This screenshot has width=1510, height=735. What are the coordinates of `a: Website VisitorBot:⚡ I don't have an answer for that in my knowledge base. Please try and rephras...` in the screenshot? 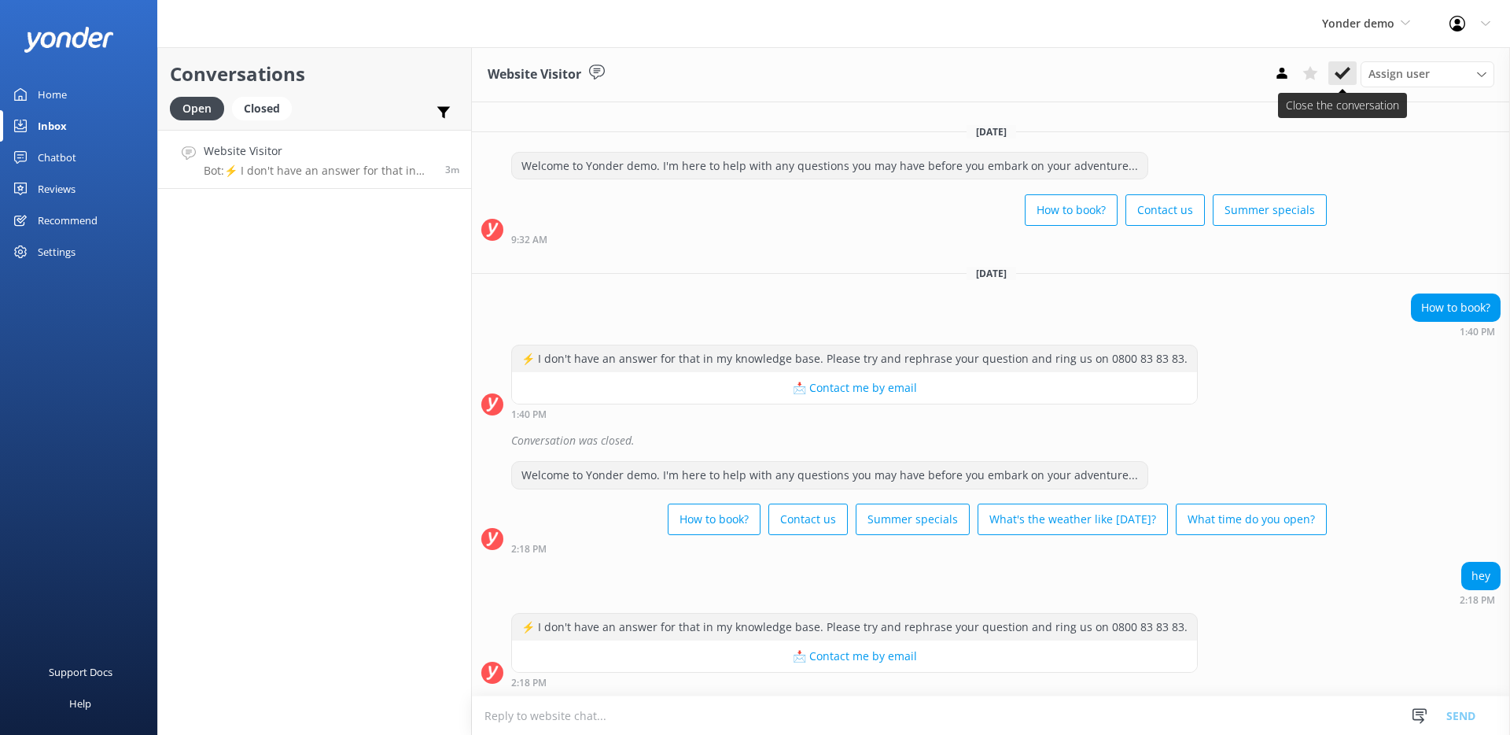 It's located at (315, 159).